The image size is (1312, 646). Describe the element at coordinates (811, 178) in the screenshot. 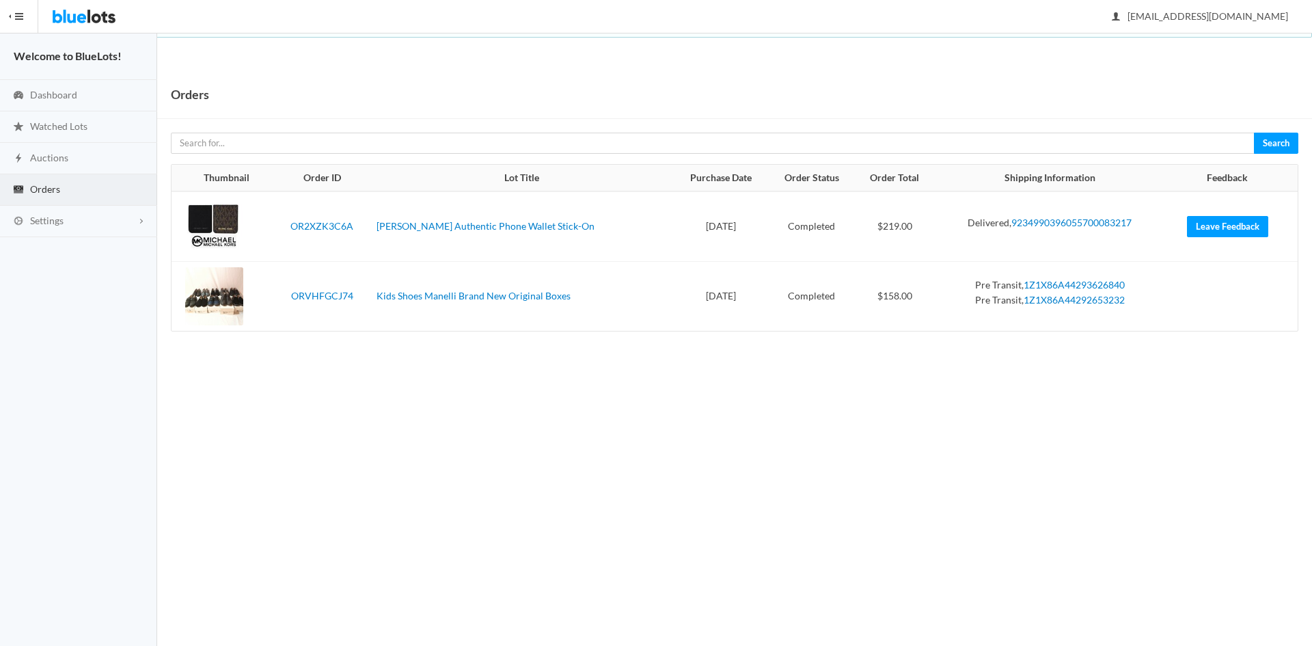

I see `th: Order Status` at that location.